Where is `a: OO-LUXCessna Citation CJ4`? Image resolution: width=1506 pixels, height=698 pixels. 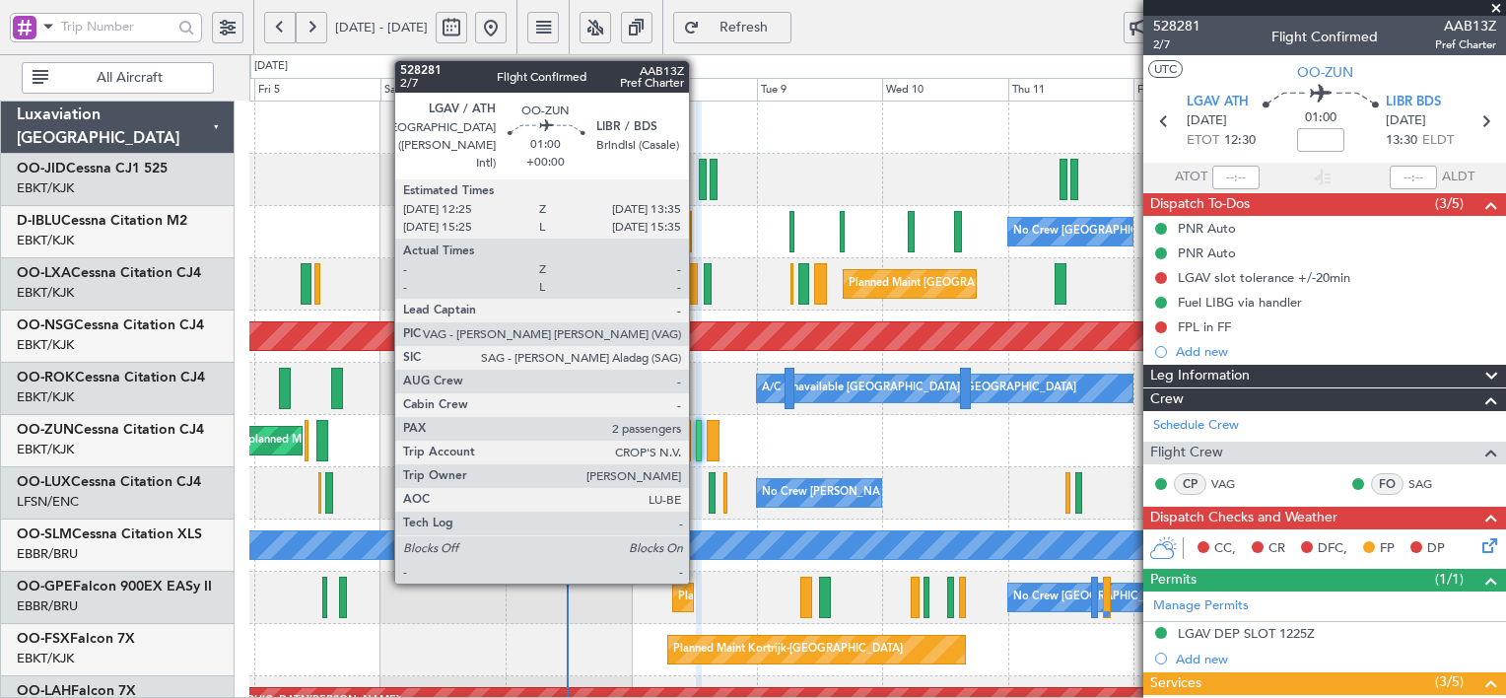 a: OO-LUXCessna Citation CJ4 is located at coordinates (108, 482).